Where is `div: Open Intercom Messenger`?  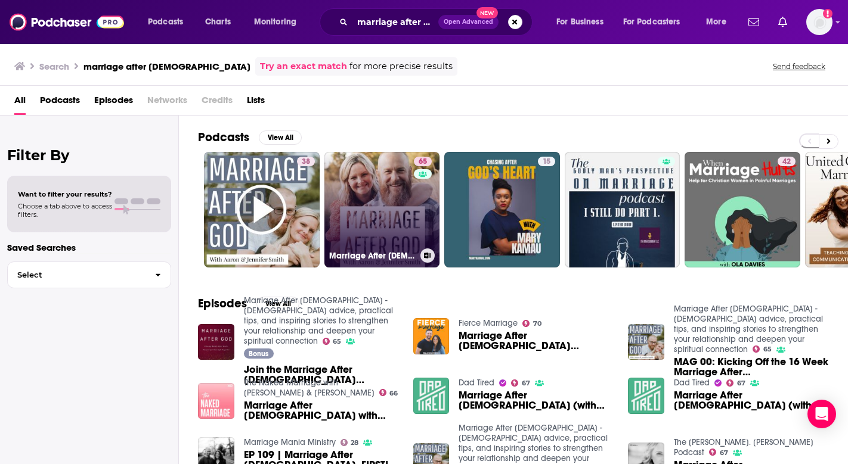
div: Open Intercom Messenger is located at coordinates (821, 414).